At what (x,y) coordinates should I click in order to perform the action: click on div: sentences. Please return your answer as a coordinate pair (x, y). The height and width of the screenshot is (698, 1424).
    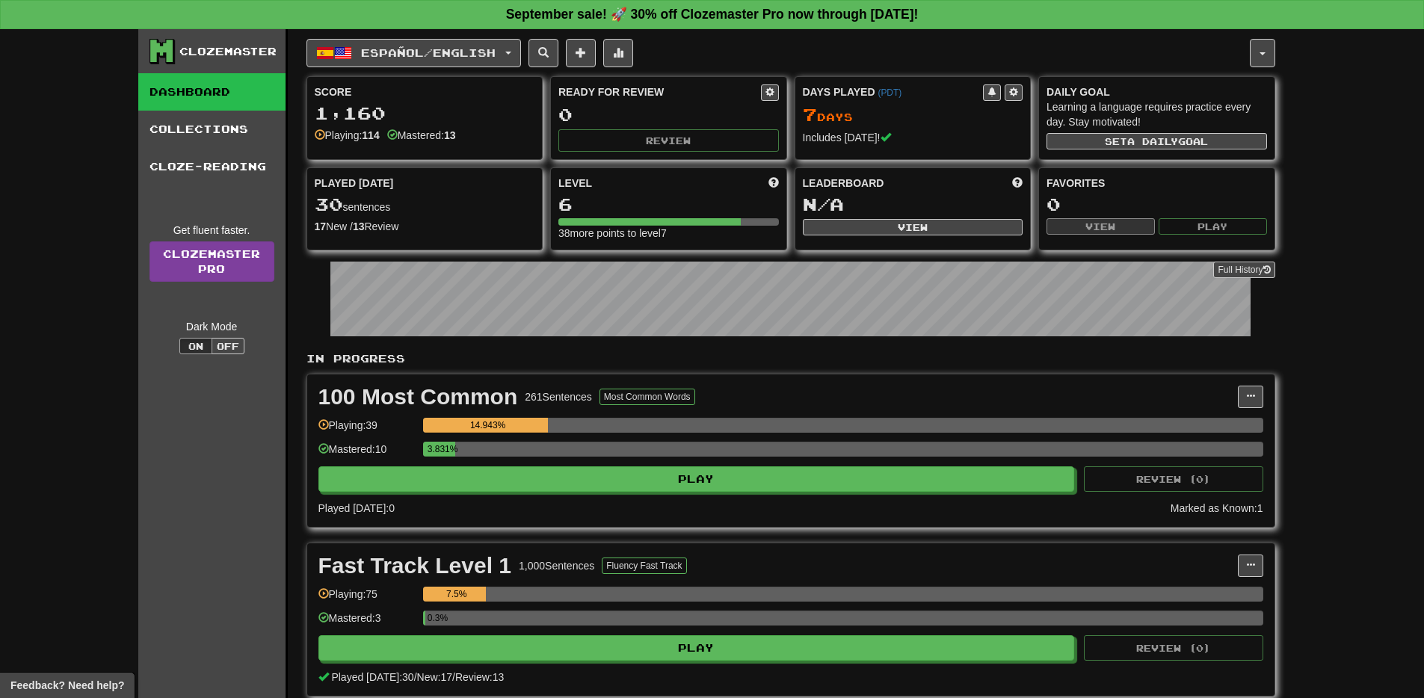
    Looking at the image, I should click on (425, 205).